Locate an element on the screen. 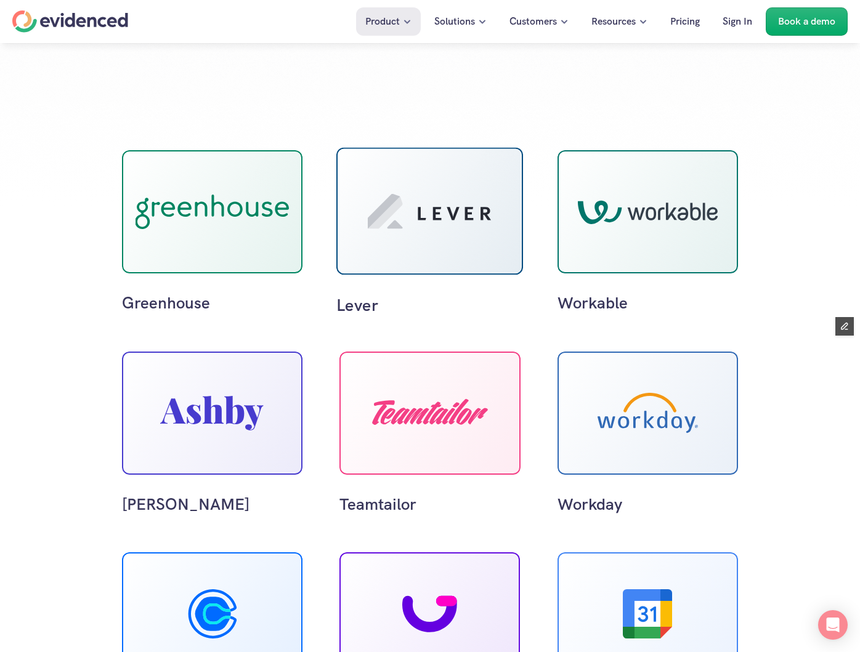  button: Edit Framer Content is located at coordinates (844, 326).